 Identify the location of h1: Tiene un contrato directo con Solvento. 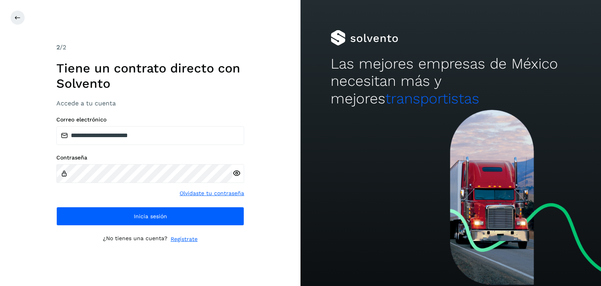
(150, 76).